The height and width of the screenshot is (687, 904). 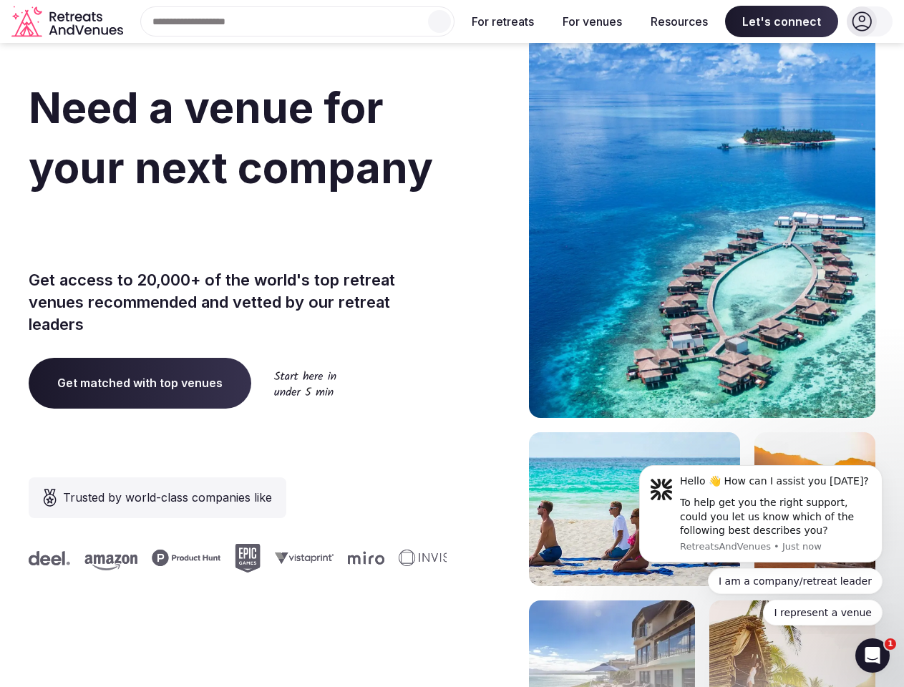 What do you see at coordinates (502, 21) in the screenshot?
I see `button: For retreats` at bounding box center [502, 21].